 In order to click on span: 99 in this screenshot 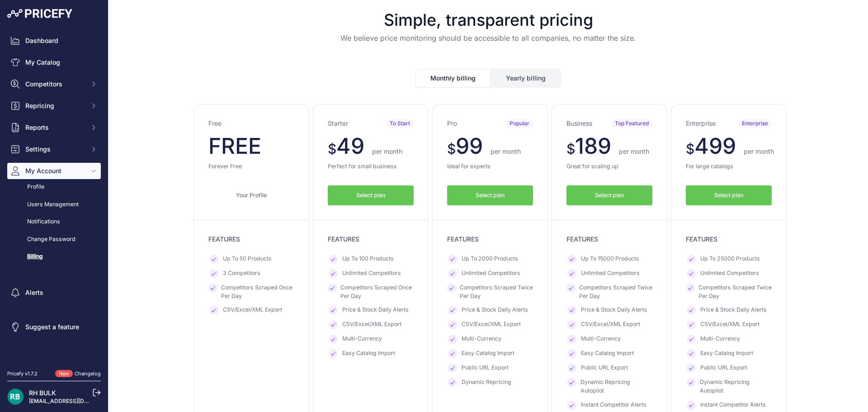, I will do `click(469, 146)`.